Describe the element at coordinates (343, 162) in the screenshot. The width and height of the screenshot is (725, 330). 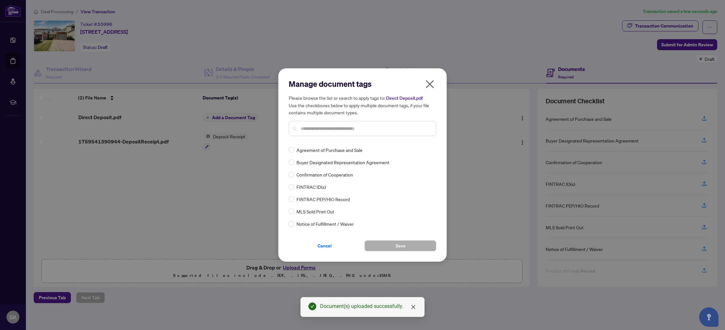
I see `span: Buyer Designated Representation Agreement` at that location.